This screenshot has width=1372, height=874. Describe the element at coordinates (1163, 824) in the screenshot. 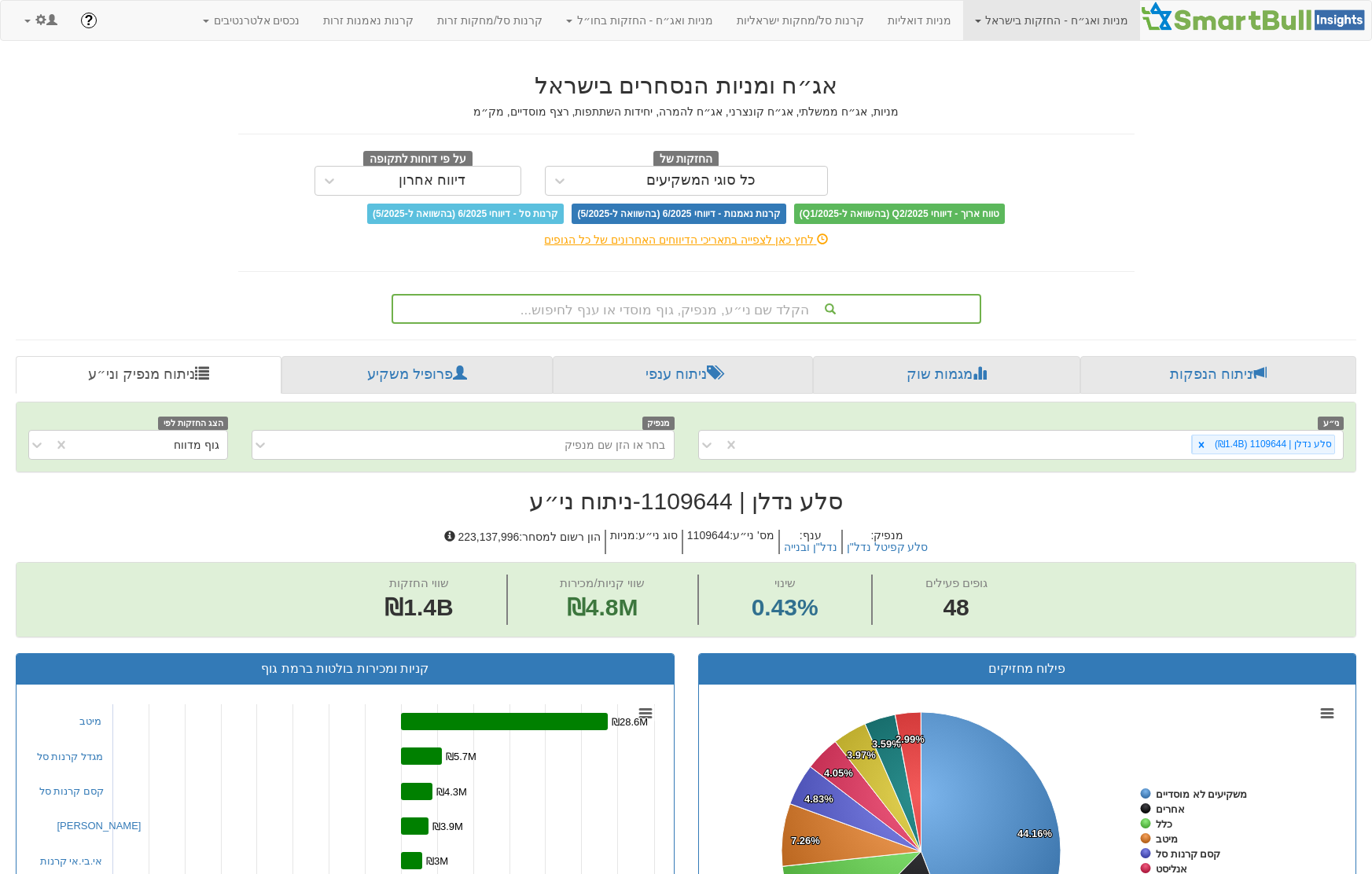

I see `tspan: כלל` at that location.